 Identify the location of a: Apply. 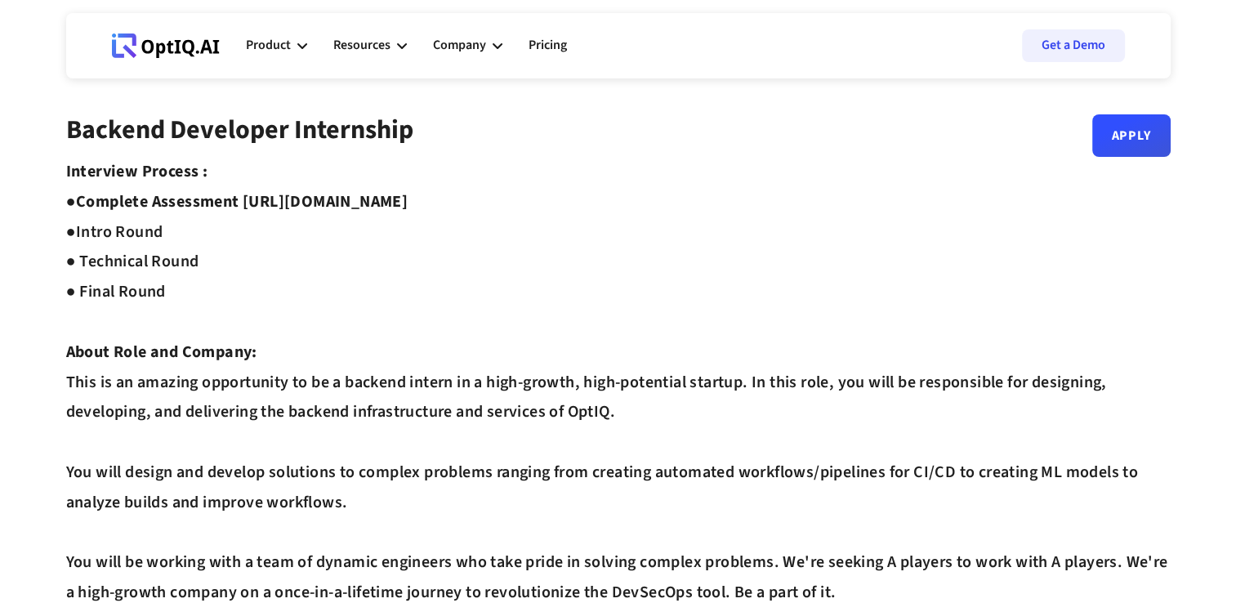
(1131, 136).